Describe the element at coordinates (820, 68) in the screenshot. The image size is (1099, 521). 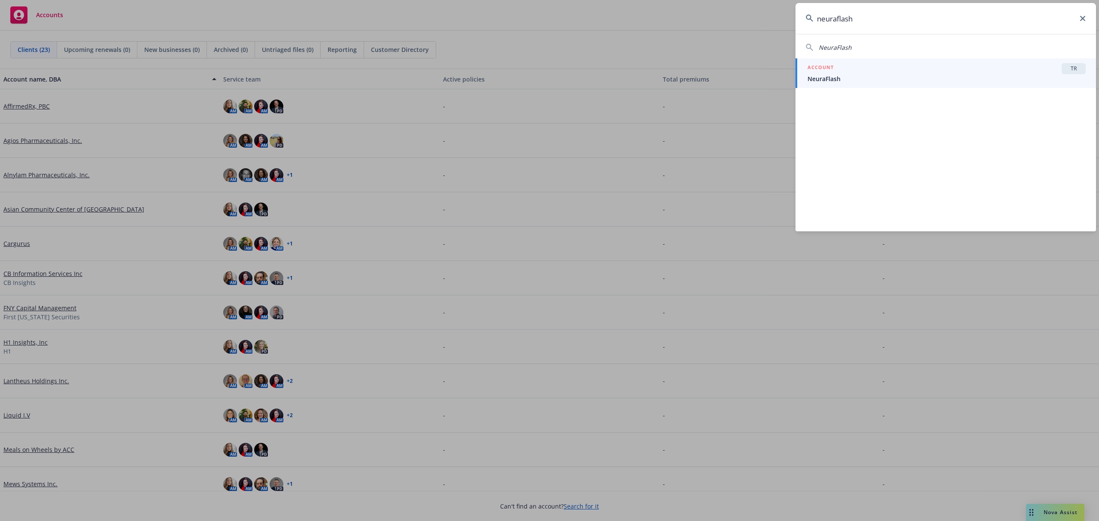
I see `h5: ACCOUNT` at that location.